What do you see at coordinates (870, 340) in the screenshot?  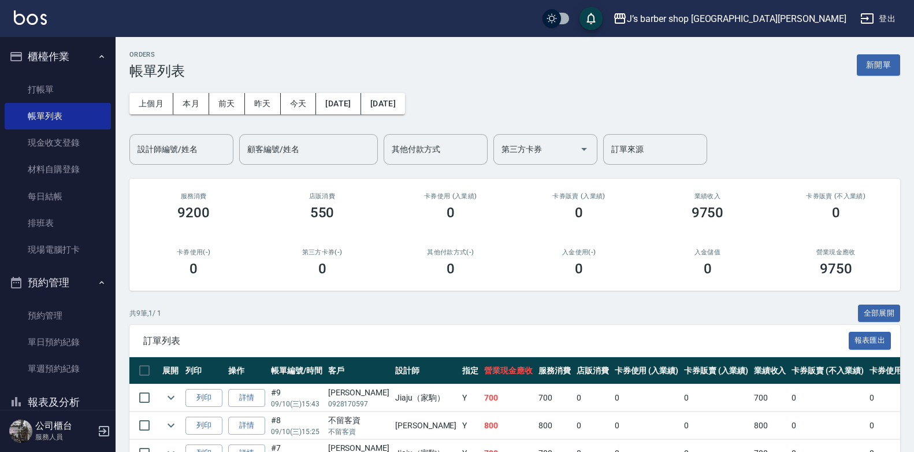 I see `button: 報表匯出` at bounding box center [870, 340].